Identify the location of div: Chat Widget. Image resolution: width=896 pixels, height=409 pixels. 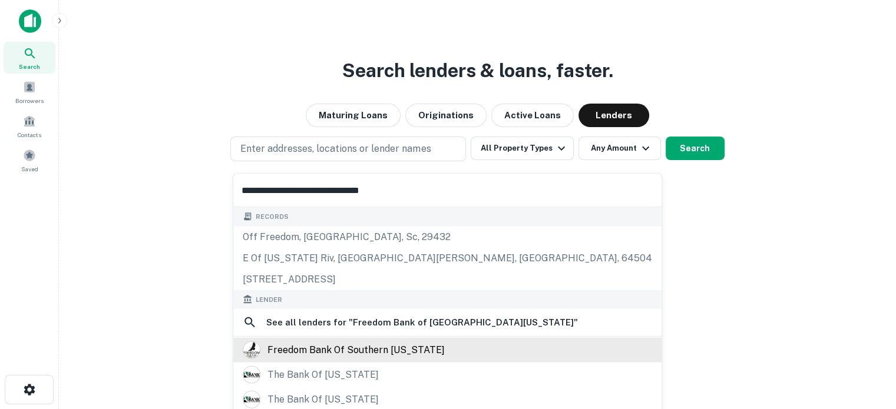
(867, 343).